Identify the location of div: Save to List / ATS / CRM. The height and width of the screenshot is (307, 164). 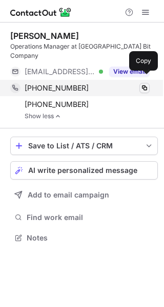
(84, 146).